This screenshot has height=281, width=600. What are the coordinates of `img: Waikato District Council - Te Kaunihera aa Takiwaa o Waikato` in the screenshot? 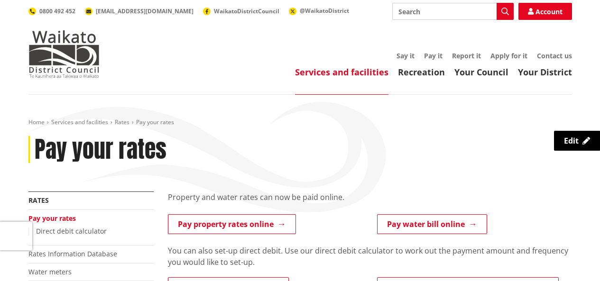 It's located at (64, 54).